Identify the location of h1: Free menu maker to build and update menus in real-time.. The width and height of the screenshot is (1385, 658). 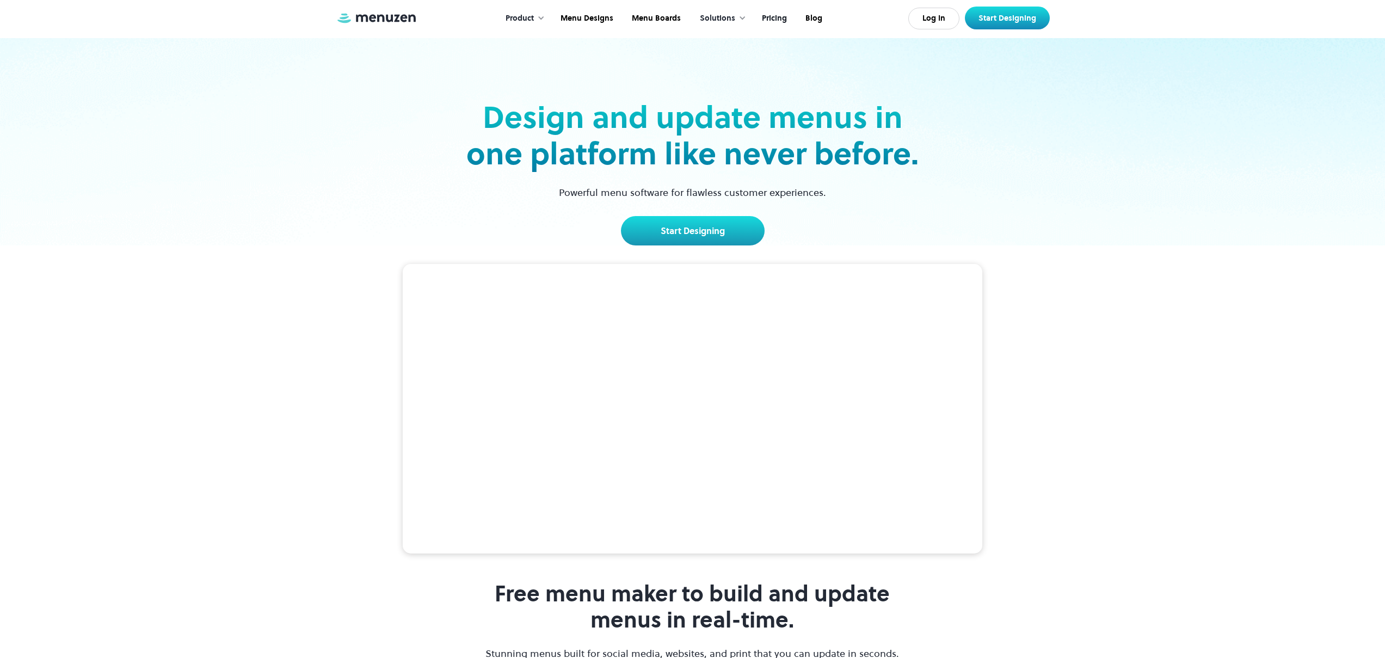
(692, 607).